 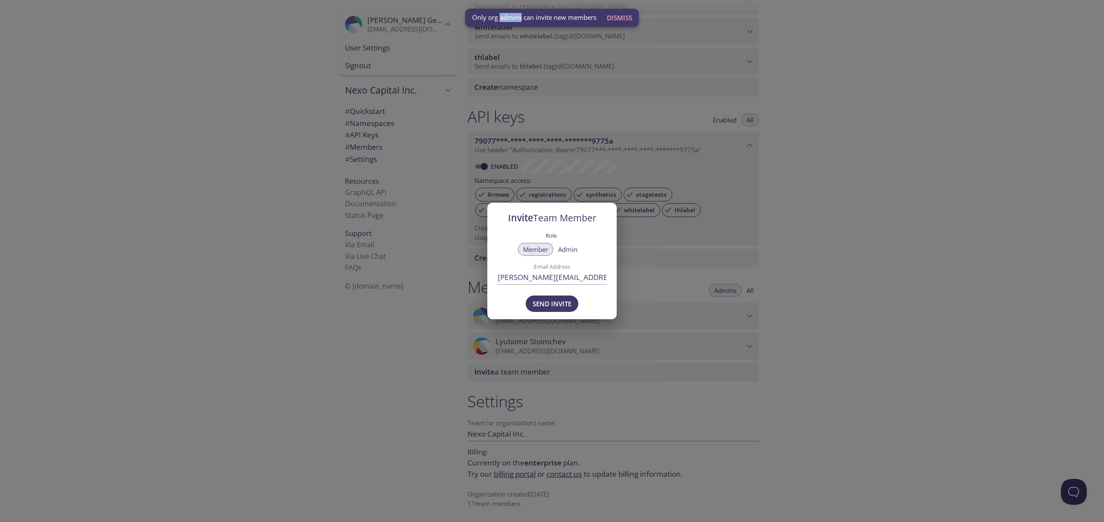 What do you see at coordinates (534, 17) in the screenshot?
I see `span: Only org admins can invite new members` at bounding box center [534, 17].